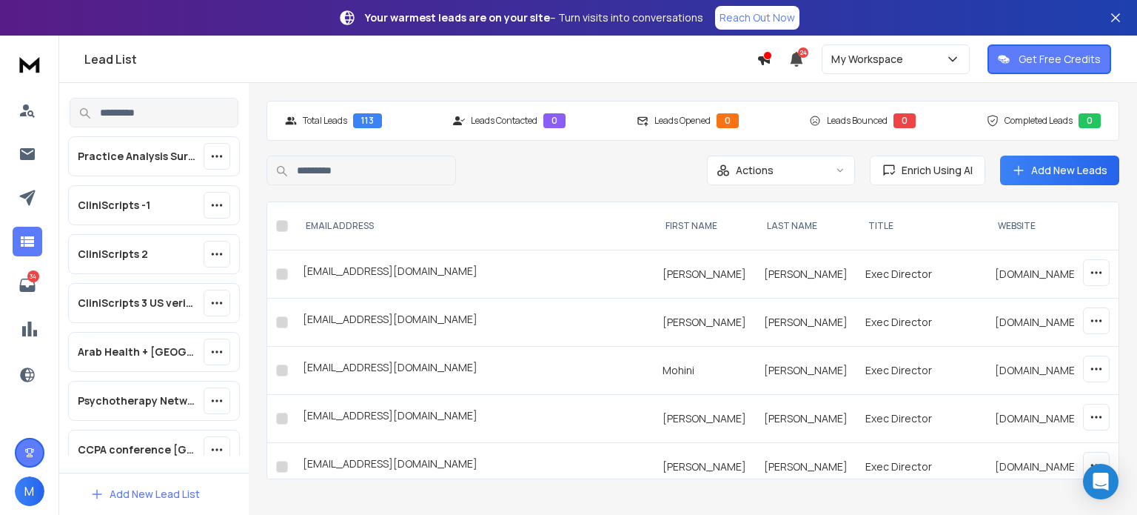 This screenshot has width=1137, height=515. What do you see at coordinates (27, 285) in the screenshot?
I see `a: 34` at bounding box center [27, 285].